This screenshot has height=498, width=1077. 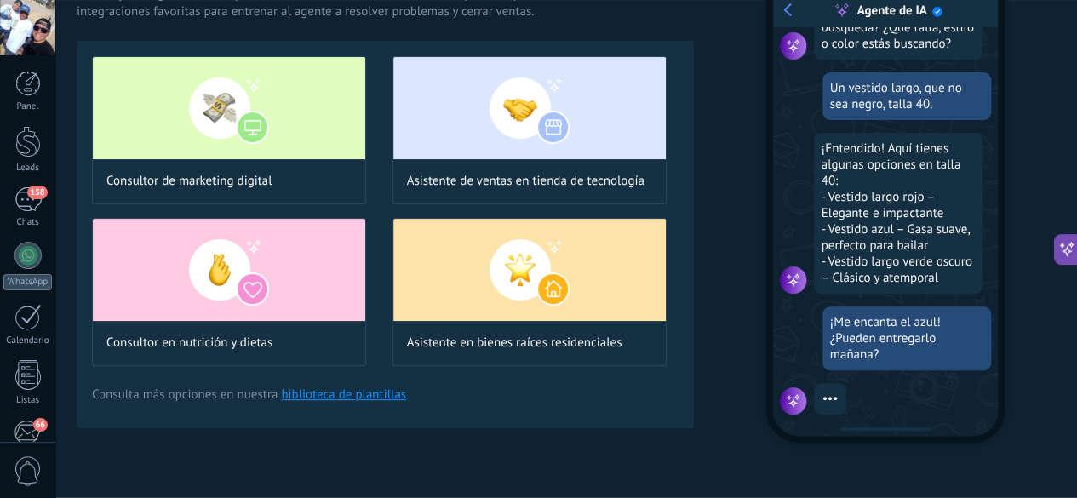 I want to click on a: biblioteca de plantillas, so click(x=343, y=394).